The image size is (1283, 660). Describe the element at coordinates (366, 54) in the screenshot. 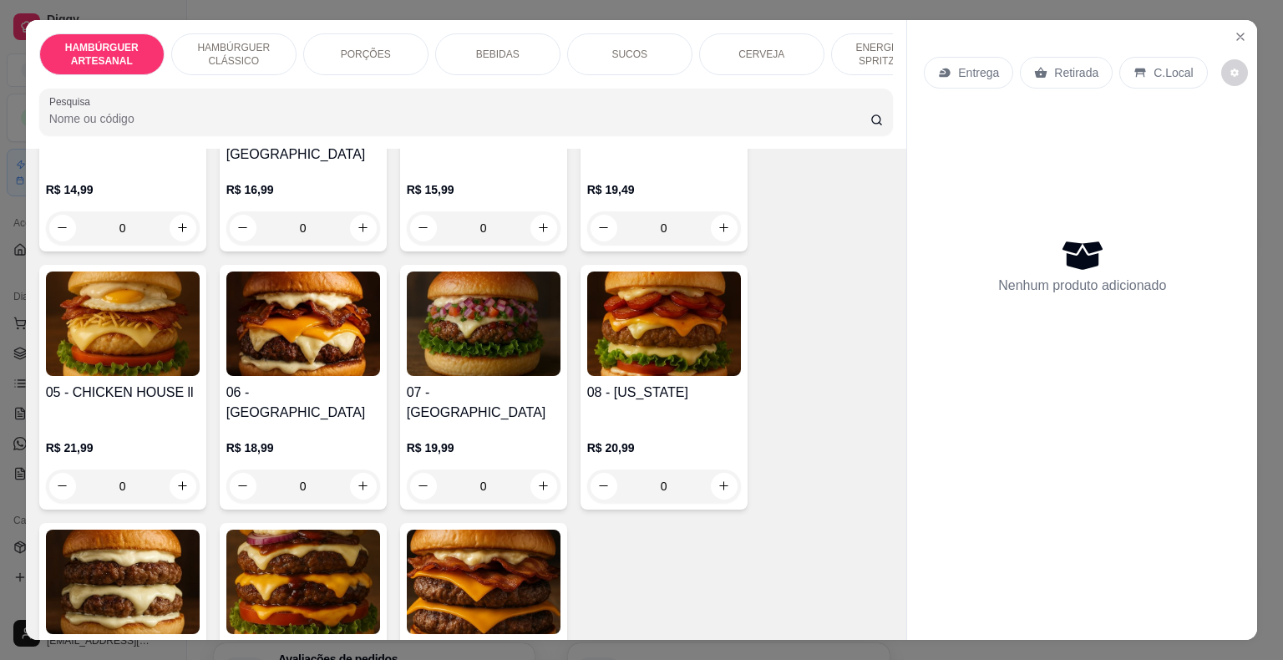

I see `p: PORÇÕES` at that location.